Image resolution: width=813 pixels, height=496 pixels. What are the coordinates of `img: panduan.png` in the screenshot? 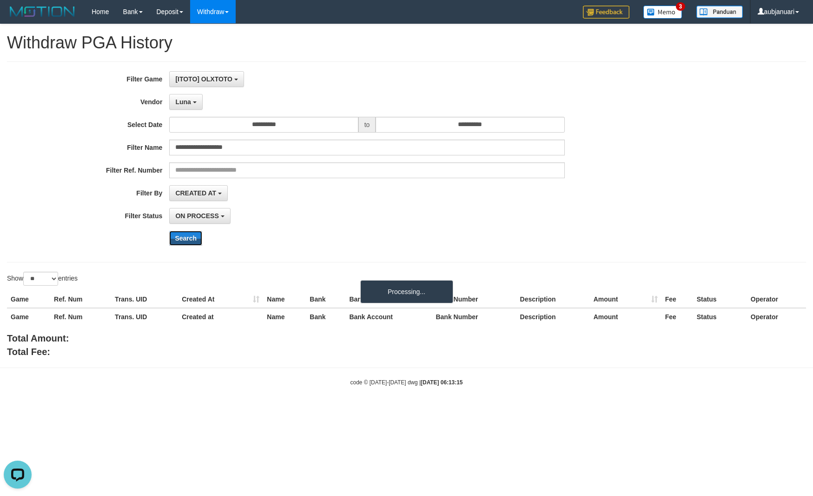 It's located at (720, 12).